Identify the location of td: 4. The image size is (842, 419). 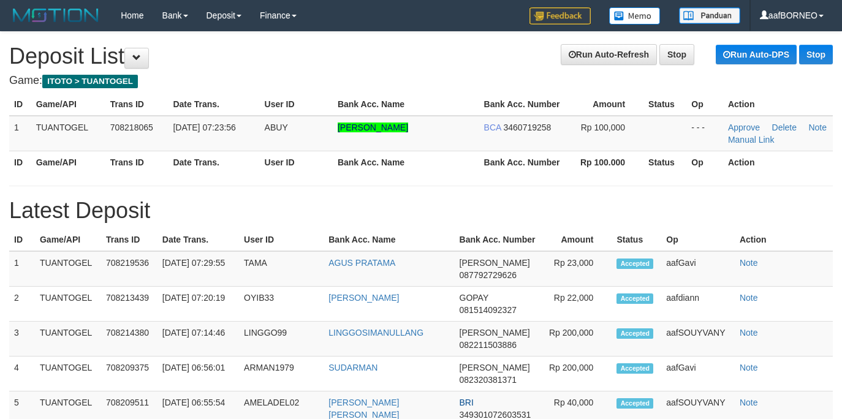
(22, 374).